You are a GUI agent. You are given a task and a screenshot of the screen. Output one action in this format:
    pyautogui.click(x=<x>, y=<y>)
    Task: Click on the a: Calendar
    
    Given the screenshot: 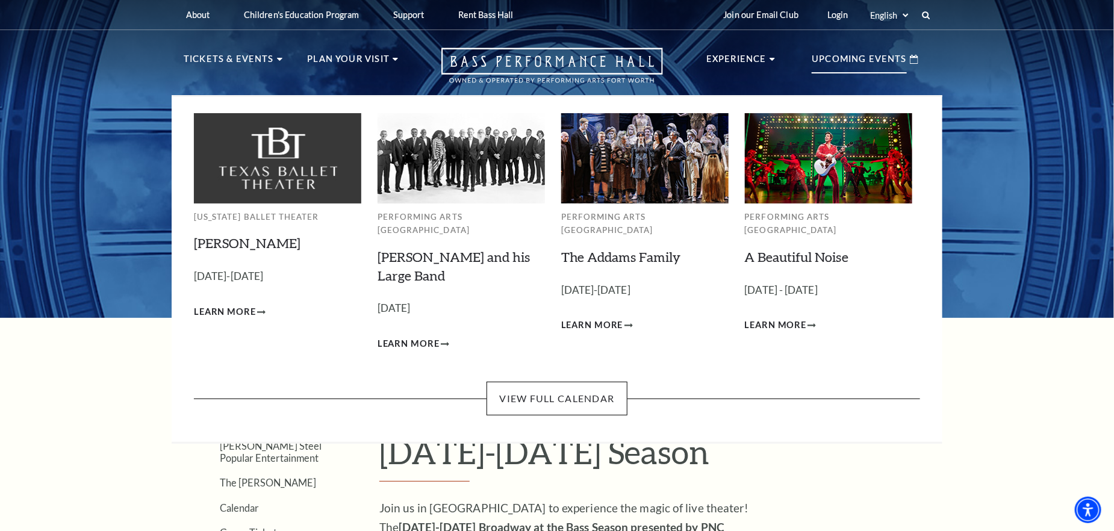 What is the action you would take?
    pyautogui.click(x=239, y=507)
    